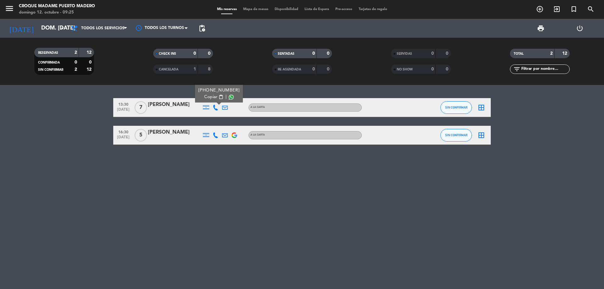 The image size is (604, 289). What do you see at coordinates (518, 54) in the screenshot?
I see `span: TOTAL` at bounding box center [518, 54].